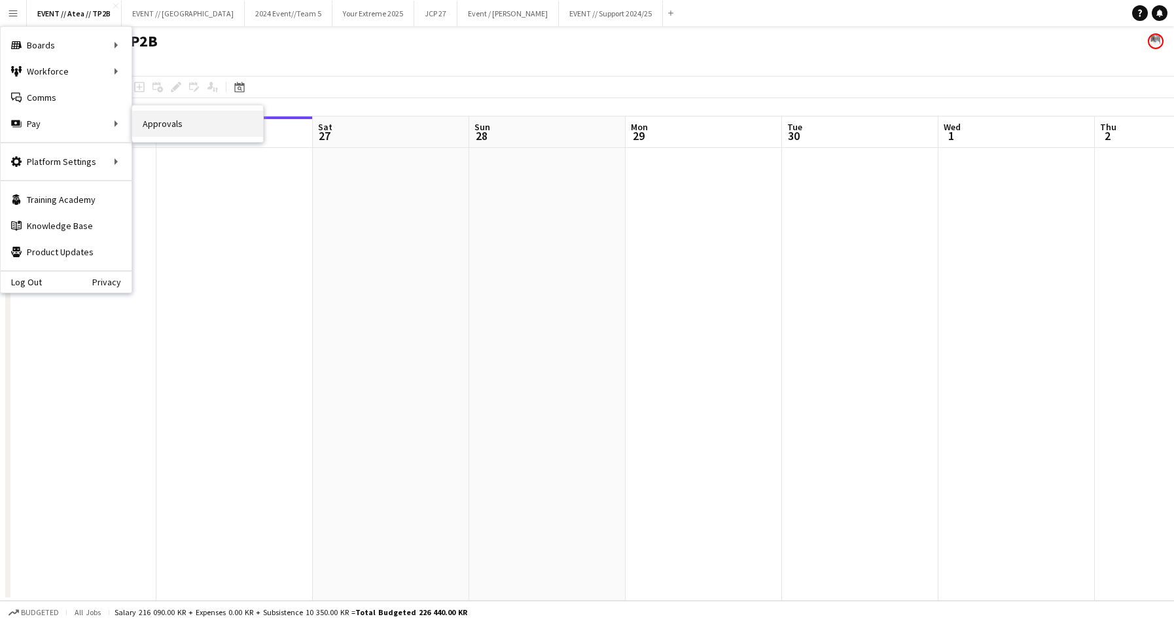  I want to click on span: Wed, so click(952, 127).